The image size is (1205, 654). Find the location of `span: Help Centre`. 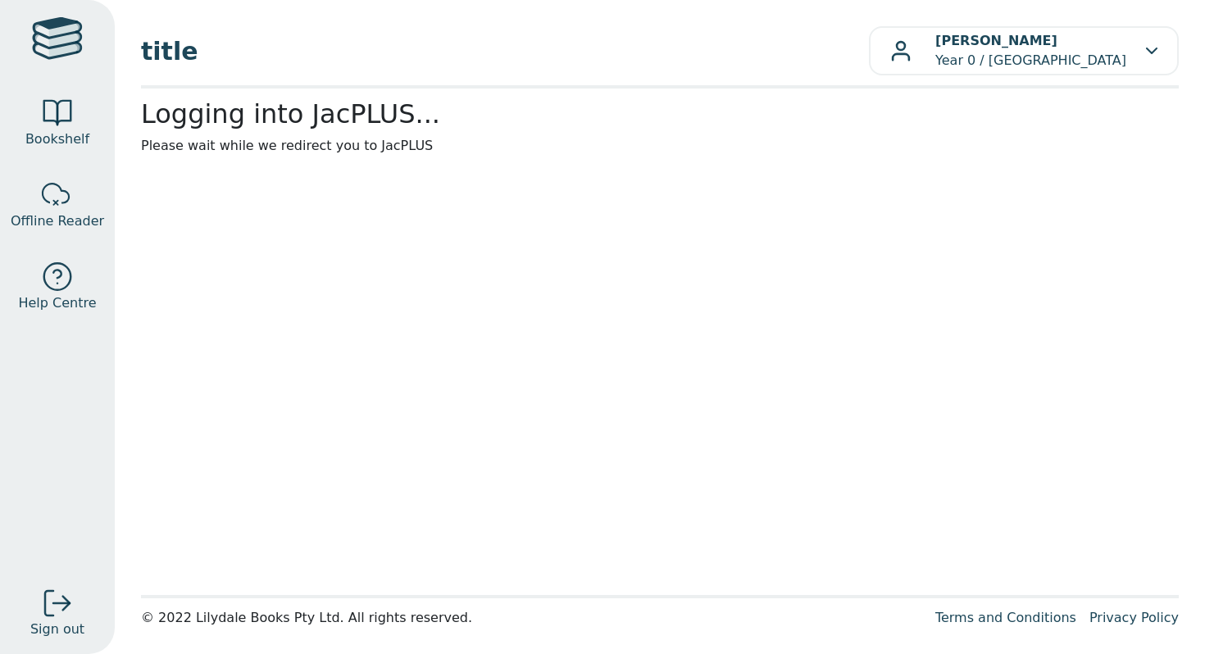

span: Help Centre is located at coordinates (57, 303).